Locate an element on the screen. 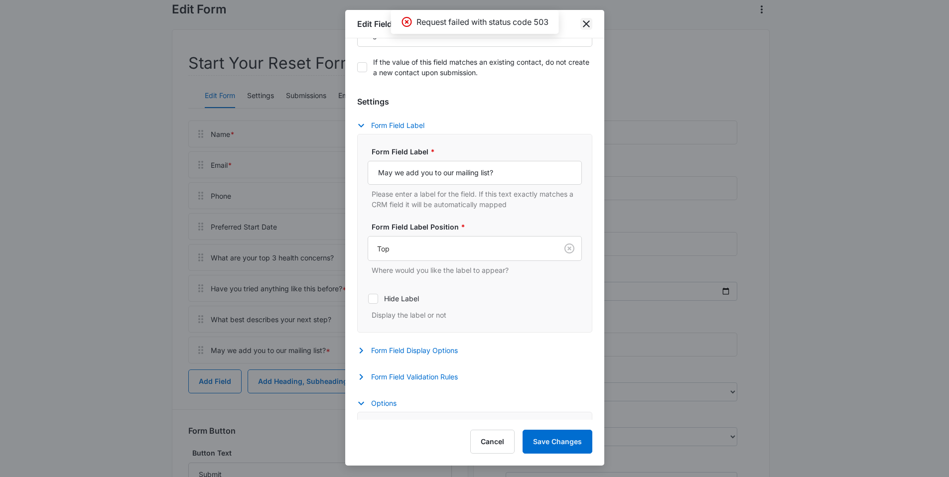  p: Where would you like the label to appear? is located at coordinates (477, 270).